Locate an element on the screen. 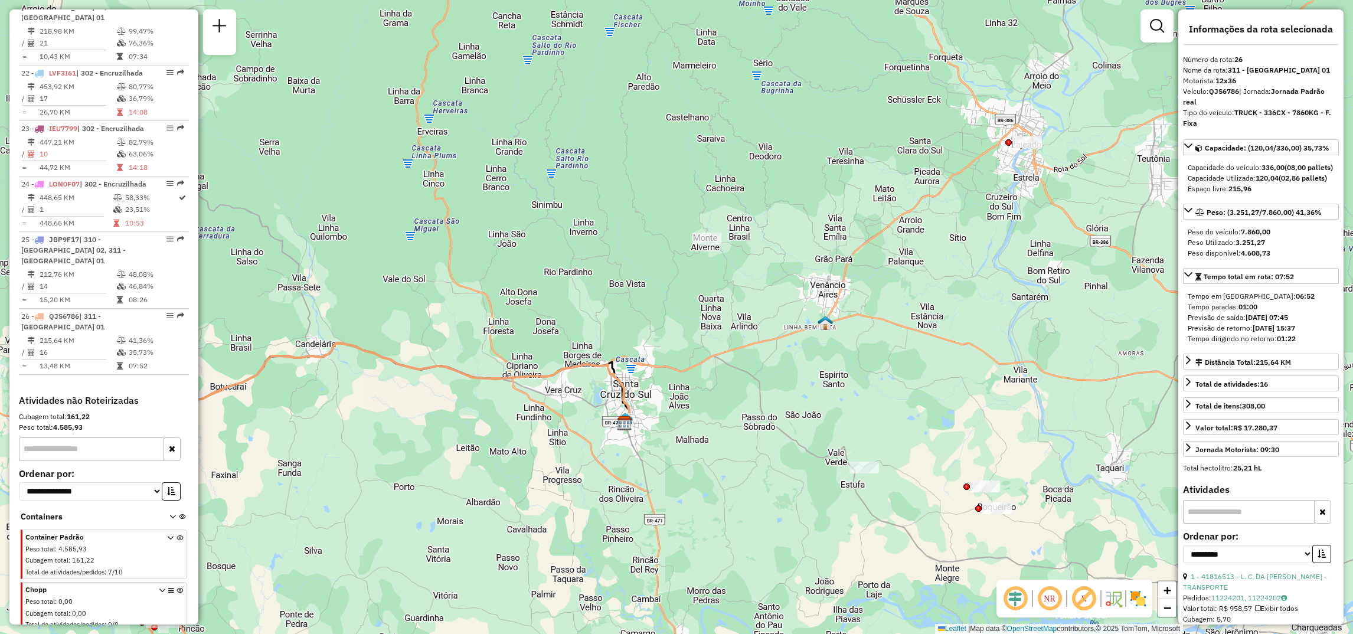  td: 447,21 KM is located at coordinates (77, 142).